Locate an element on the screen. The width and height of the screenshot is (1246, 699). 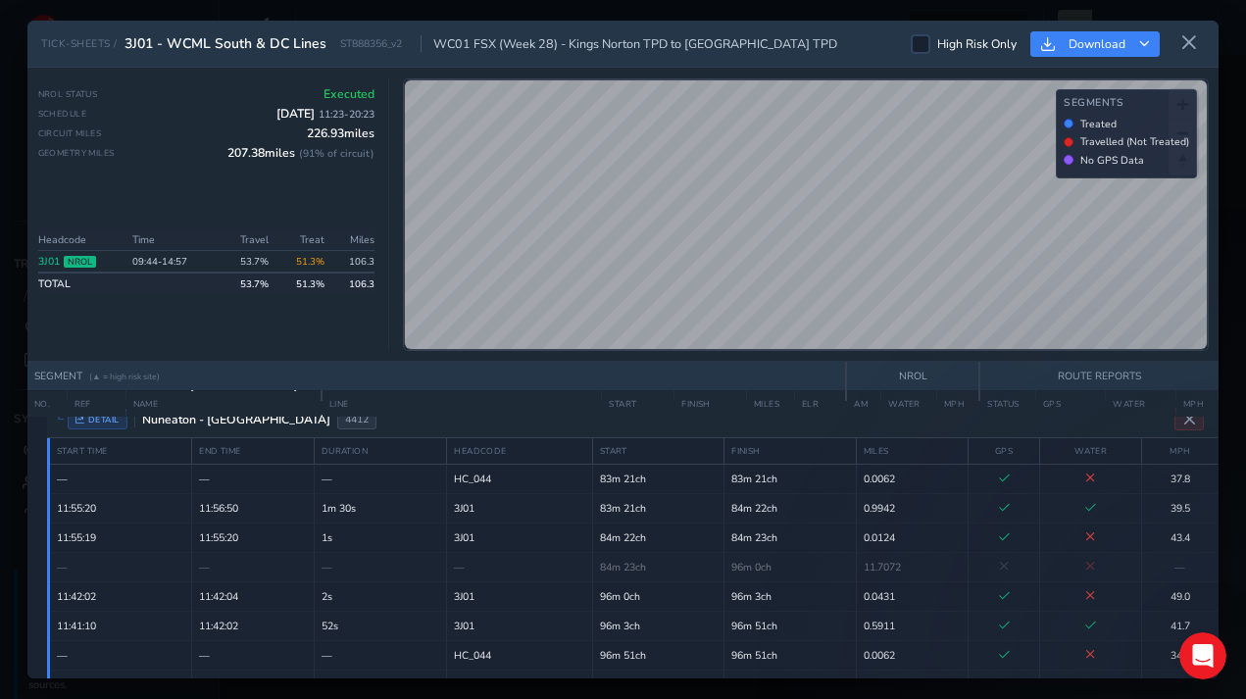
td: 96m 51ch is located at coordinates (790, 626).